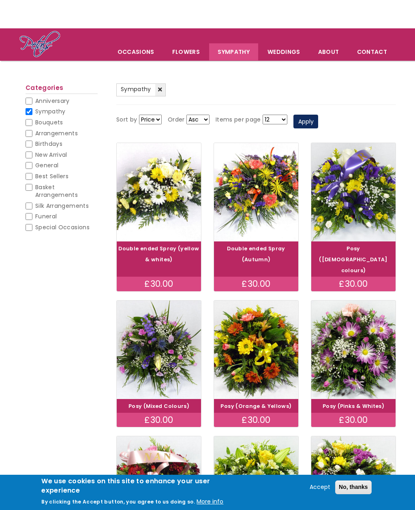  I want to click on span: Best Sellers, so click(52, 176).